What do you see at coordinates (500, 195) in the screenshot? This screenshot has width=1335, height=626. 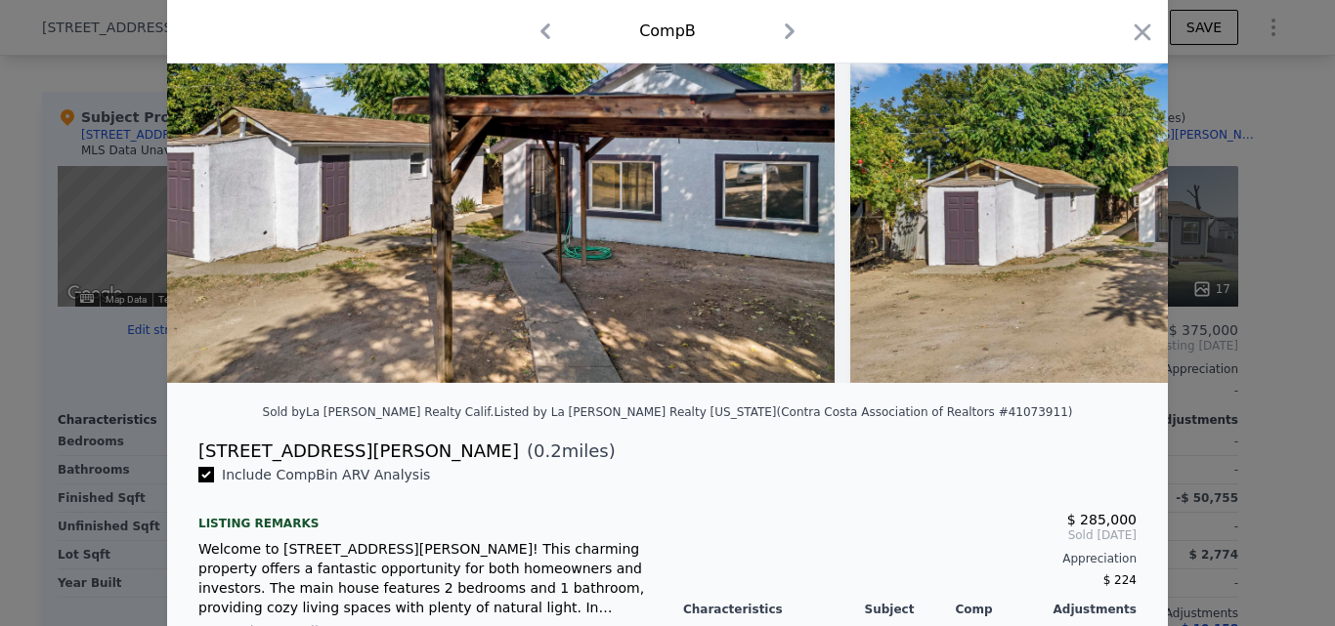 I see `img: Property Img` at bounding box center [500, 195].